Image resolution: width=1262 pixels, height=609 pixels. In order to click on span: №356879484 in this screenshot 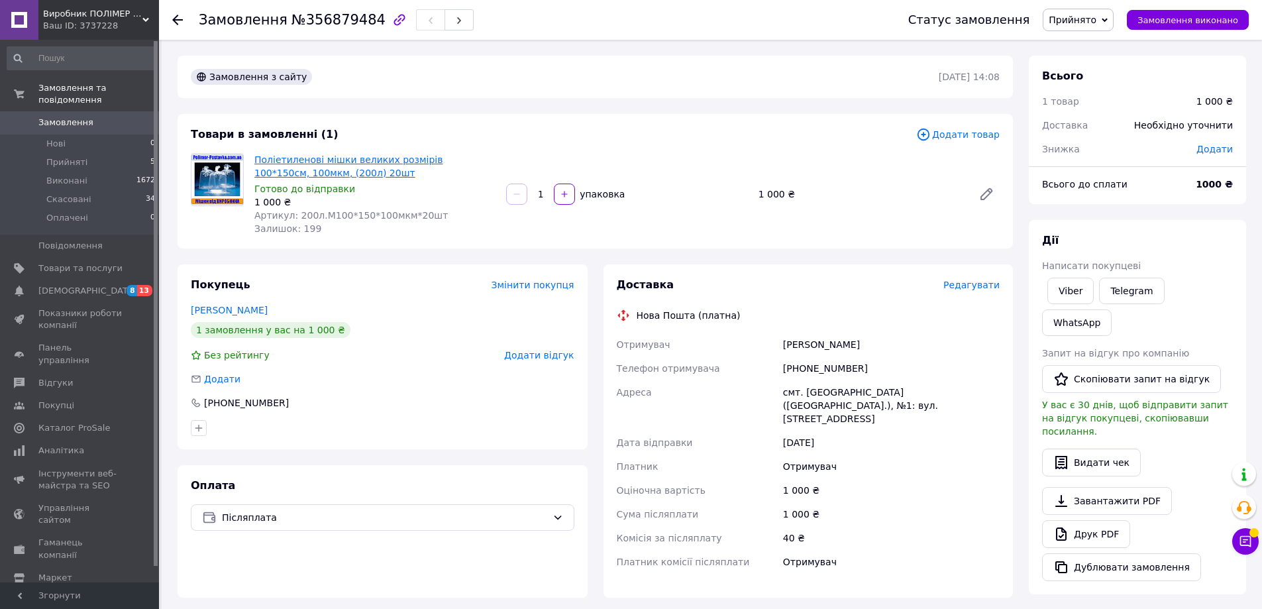, I will do `click(339, 20)`.